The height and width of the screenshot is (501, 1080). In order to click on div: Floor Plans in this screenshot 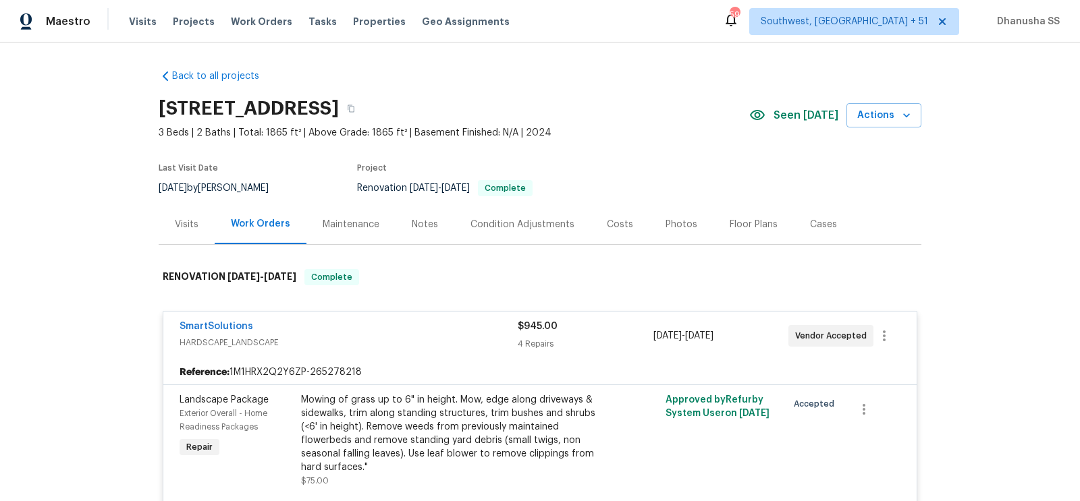, I will do `click(753, 225)`.